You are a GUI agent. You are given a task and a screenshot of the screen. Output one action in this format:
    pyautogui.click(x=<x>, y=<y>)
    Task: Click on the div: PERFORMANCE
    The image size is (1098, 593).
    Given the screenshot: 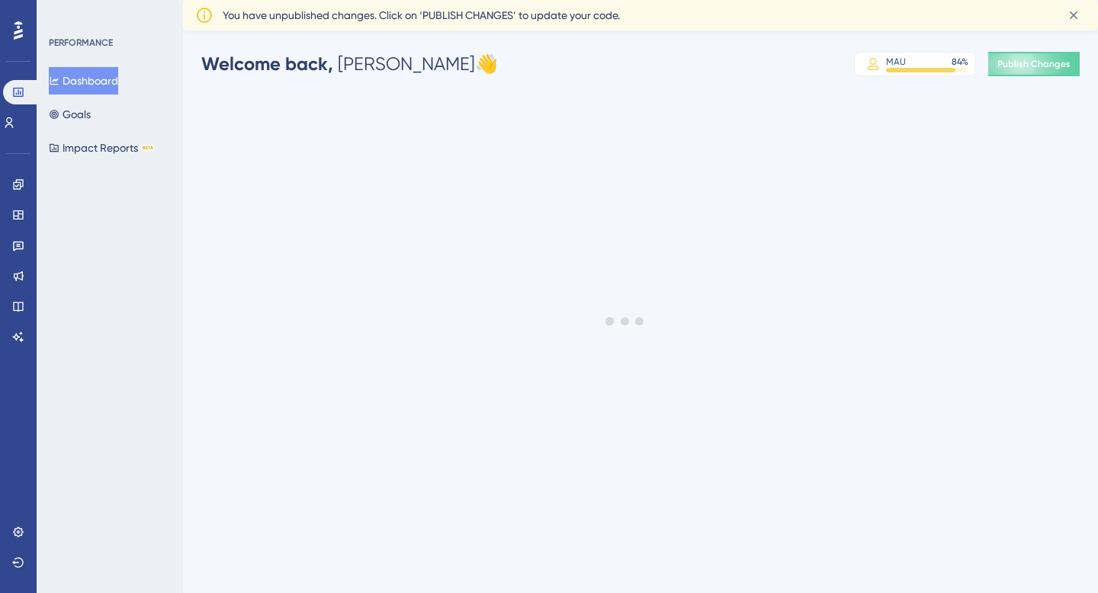 What is the action you would take?
    pyautogui.click(x=81, y=43)
    